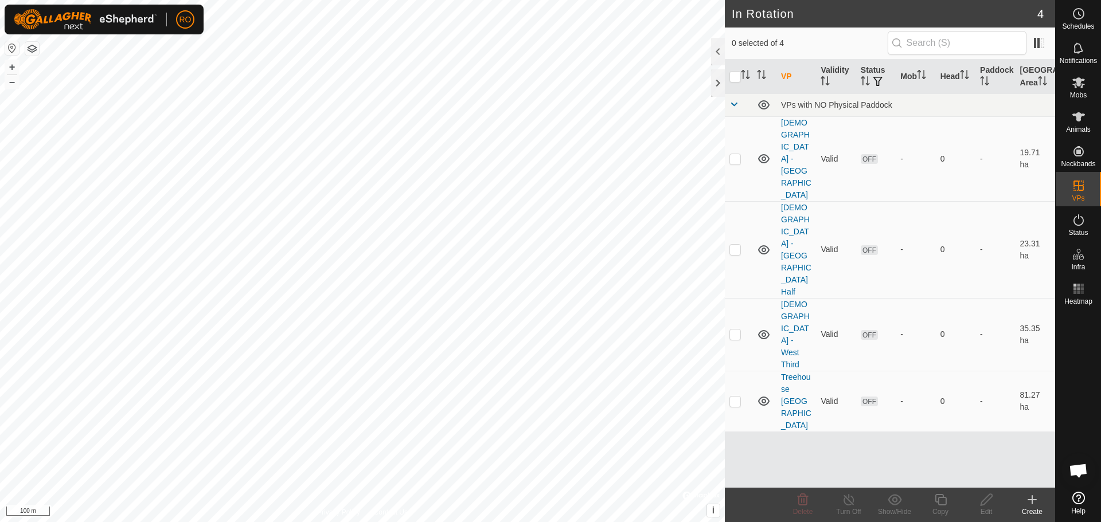 The image size is (1101, 522). I want to click on span: 4, so click(1040, 14).